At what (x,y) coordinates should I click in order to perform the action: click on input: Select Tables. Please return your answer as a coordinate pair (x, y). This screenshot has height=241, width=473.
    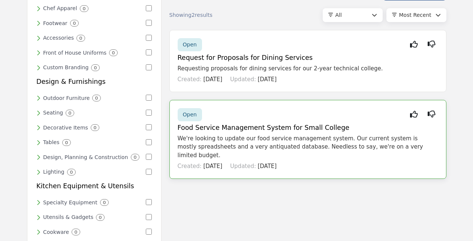
    Looking at the image, I should click on (149, 142).